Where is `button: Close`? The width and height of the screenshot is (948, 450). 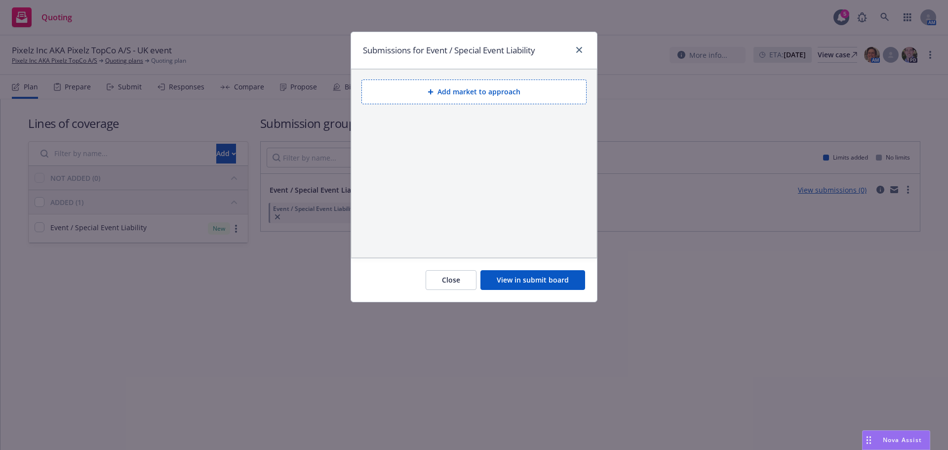 button: Close is located at coordinates (451, 280).